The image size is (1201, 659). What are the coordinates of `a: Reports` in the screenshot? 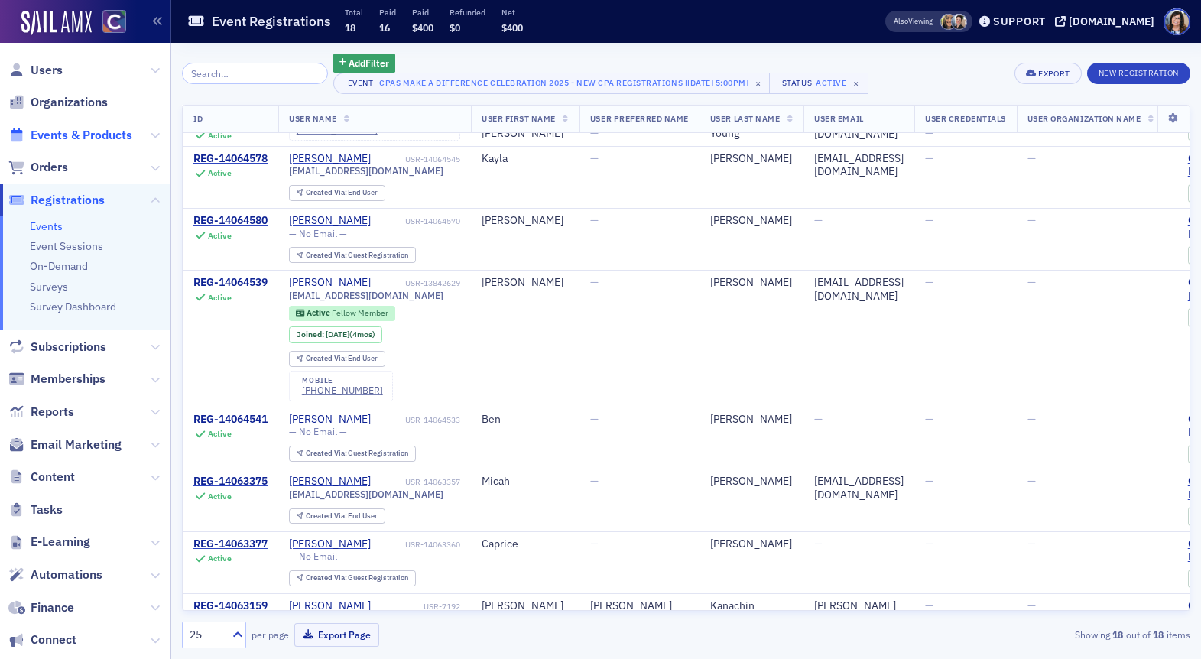 It's located at (41, 412).